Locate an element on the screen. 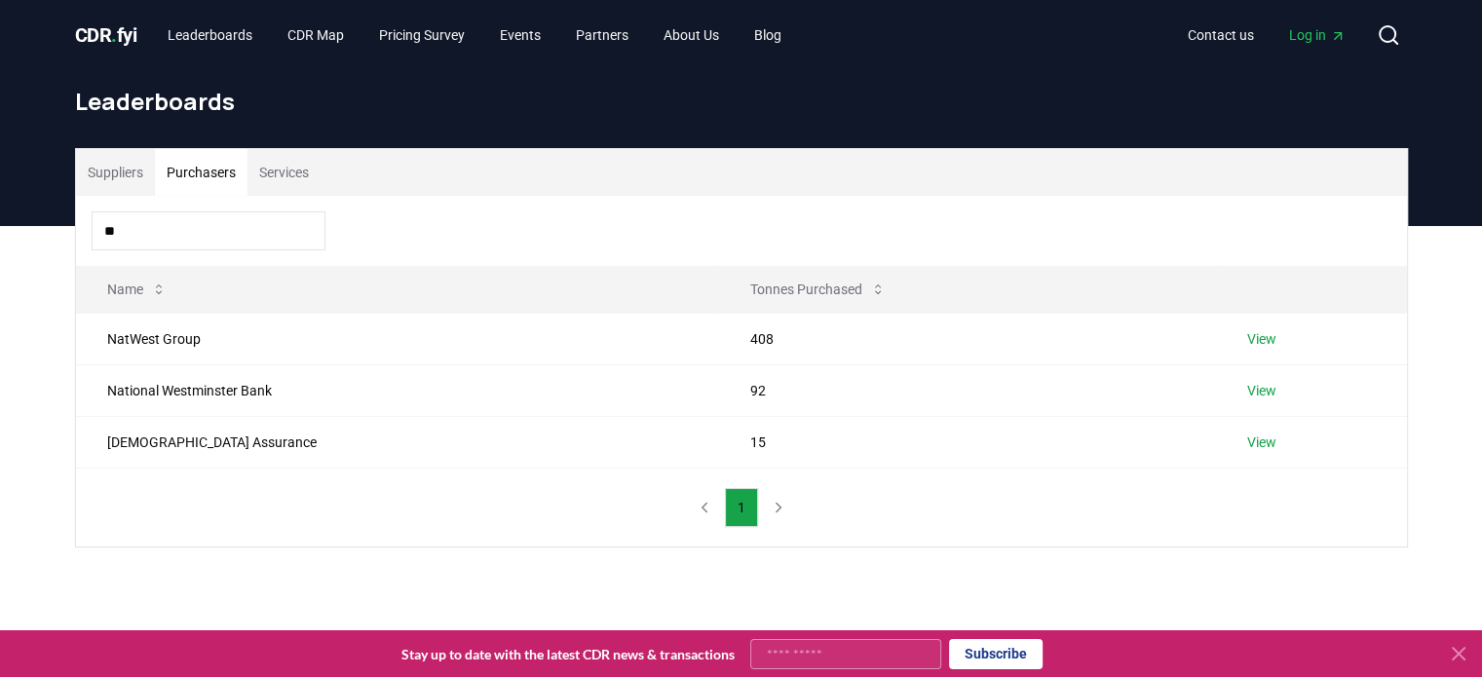 This screenshot has width=1482, height=677. button: Tonnes Purchased is located at coordinates (818, 289).